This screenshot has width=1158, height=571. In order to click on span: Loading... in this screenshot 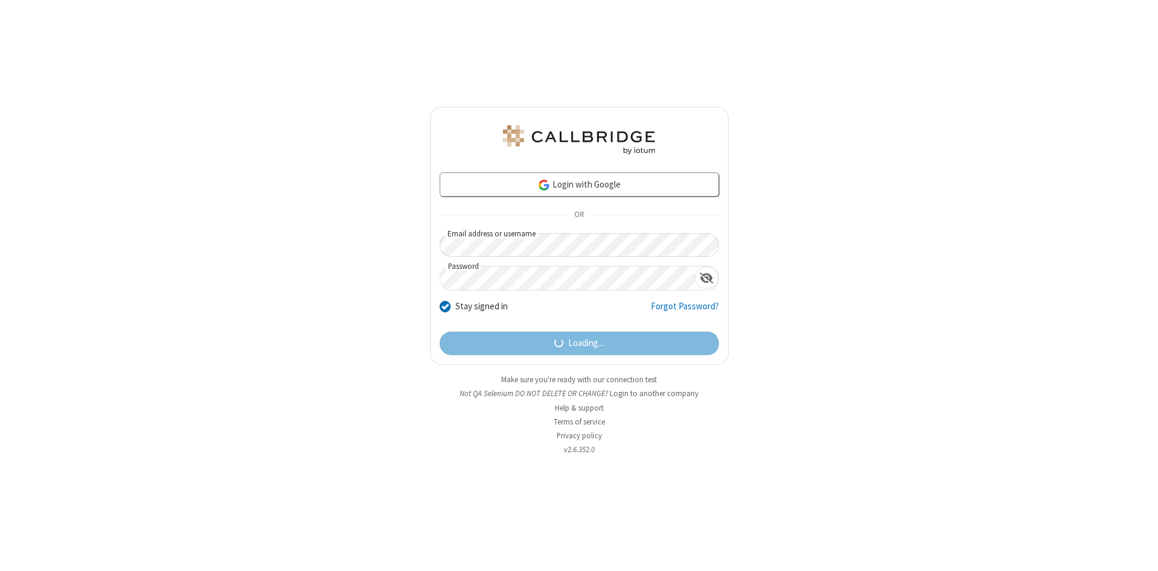, I will do `click(586, 343)`.